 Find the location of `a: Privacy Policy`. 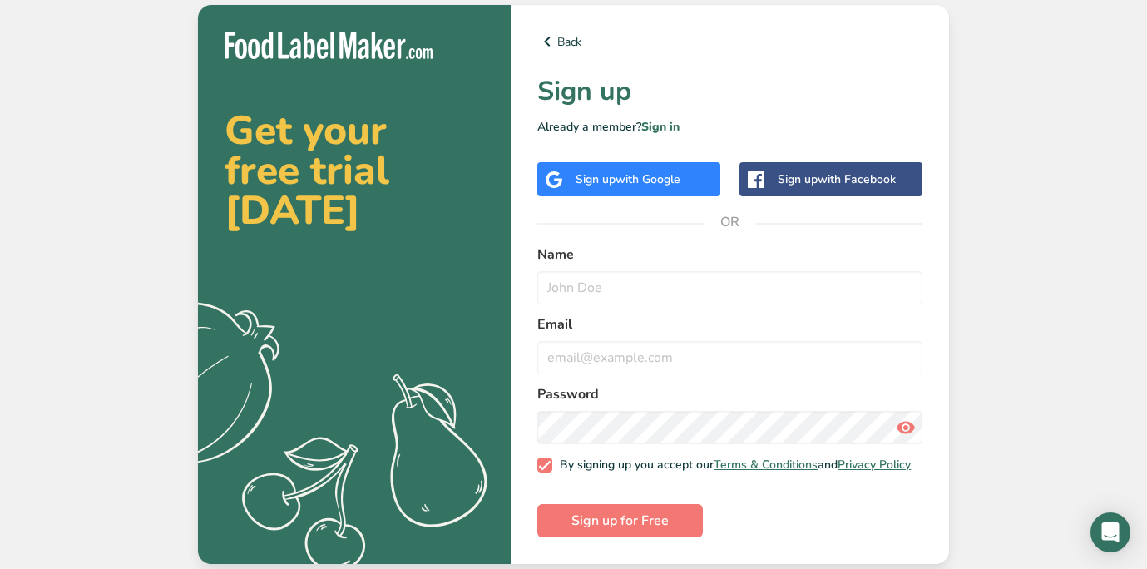

a: Privacy Policy is located at coordinates (874, 464).